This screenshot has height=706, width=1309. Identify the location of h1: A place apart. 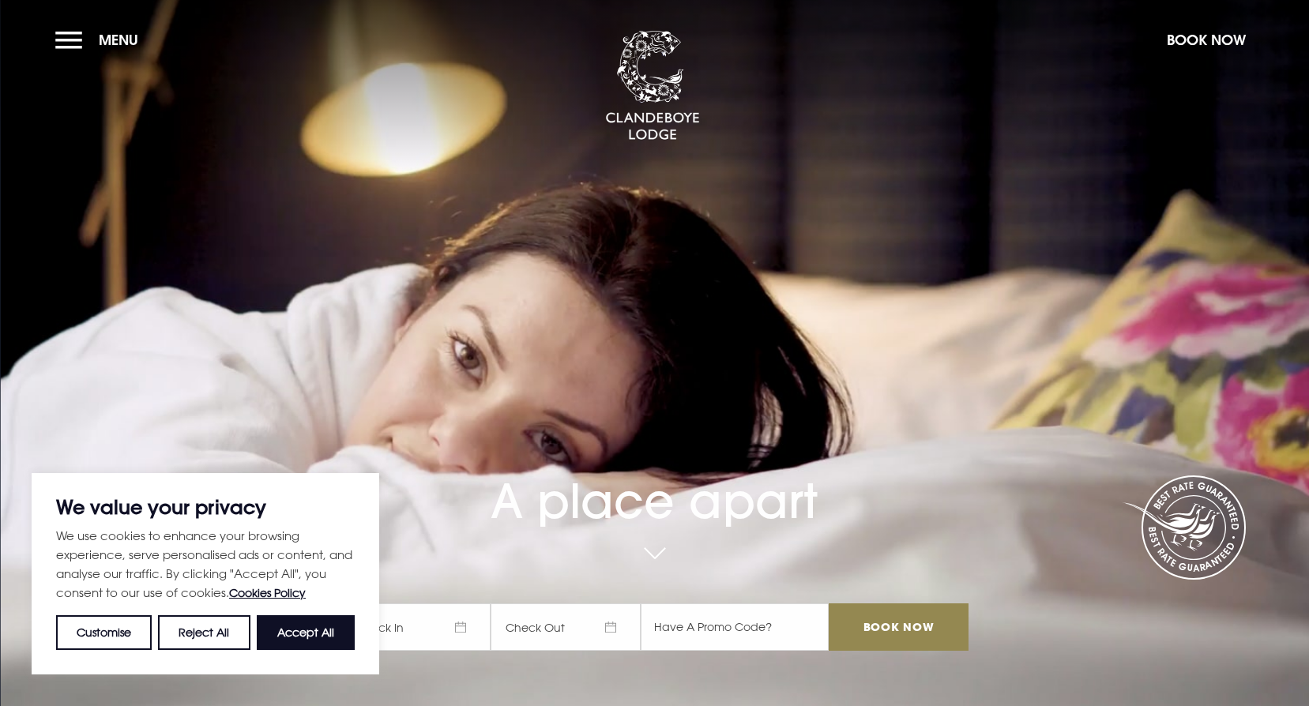
(654, 480).